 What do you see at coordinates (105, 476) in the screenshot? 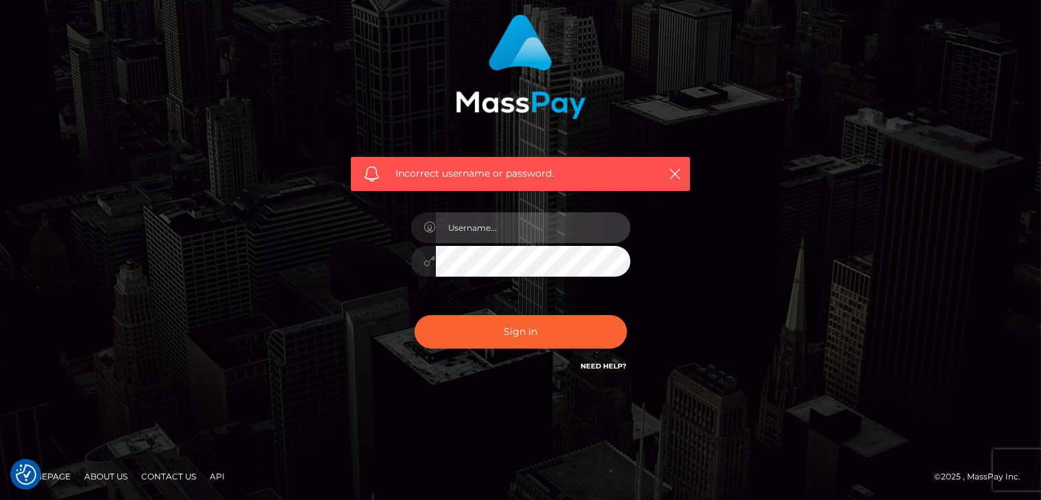
I see `a: About Us` at bounding box center [105, 476].